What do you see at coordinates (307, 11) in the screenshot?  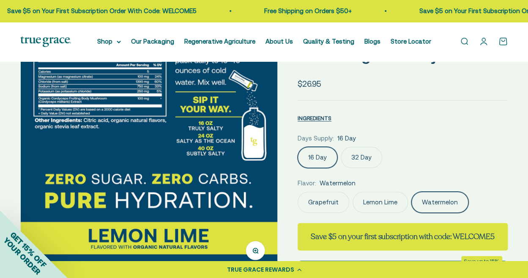 I see `a: Free Shipping on Orders $50+` at bounding box center [307, 11].